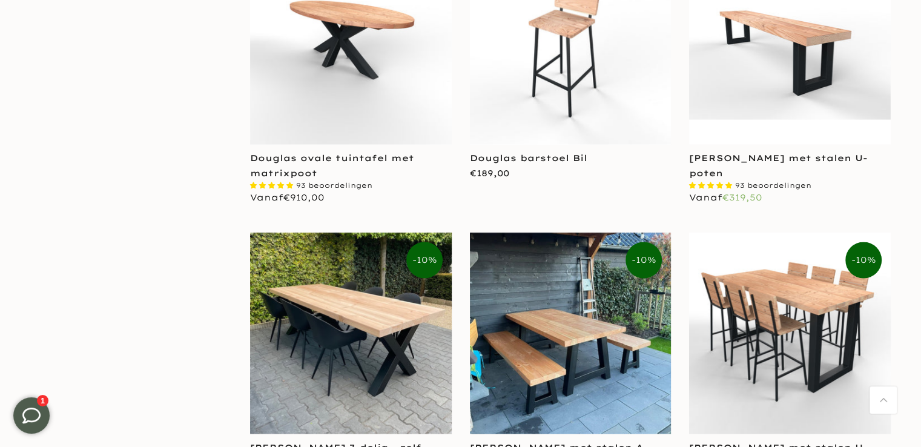 Image resolution: width=921 pixels, height=447 pixels. What do you see at coordinates (743, 197) in the screenshot?
I see `span: €319,50` at bounding box center [743, 197].